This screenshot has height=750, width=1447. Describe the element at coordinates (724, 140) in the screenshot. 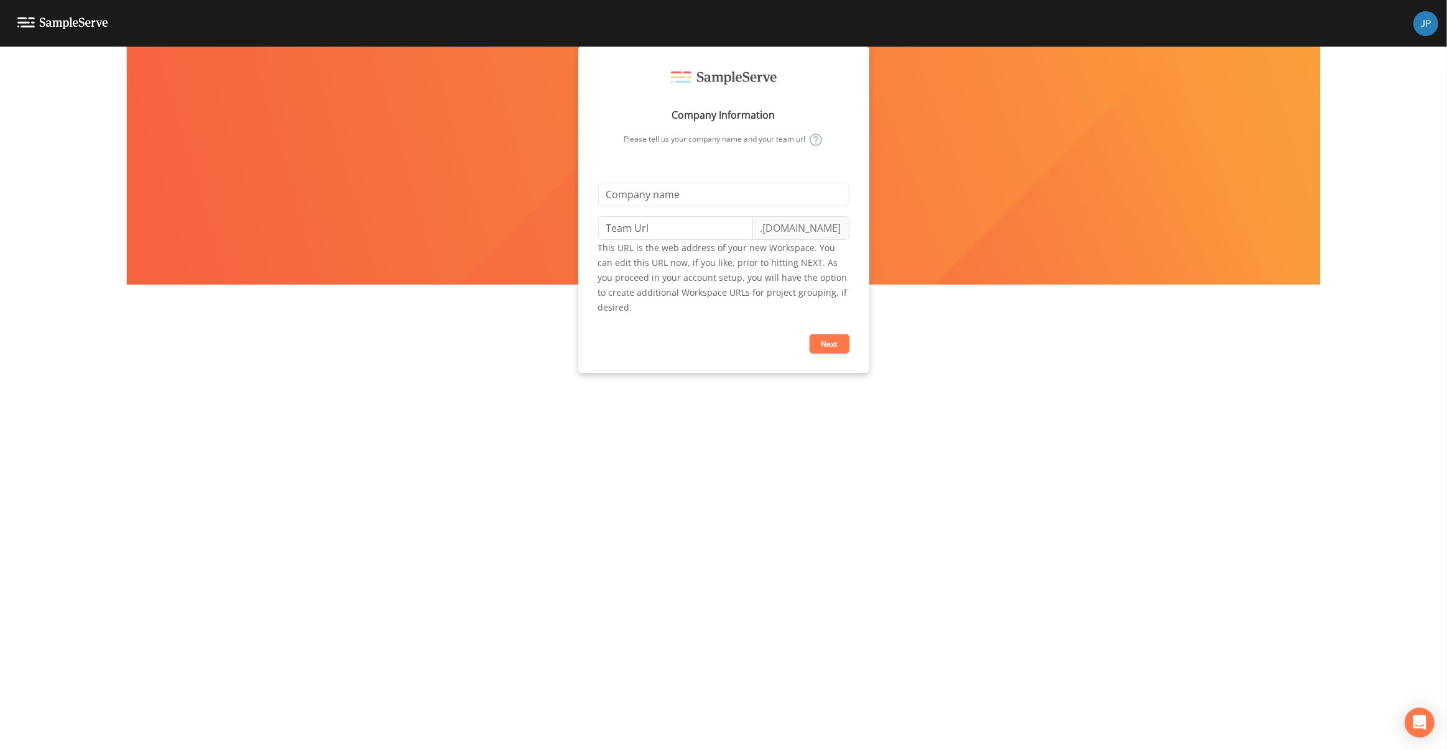

I see `h3: Please tell us your company name and your team url` at that location.